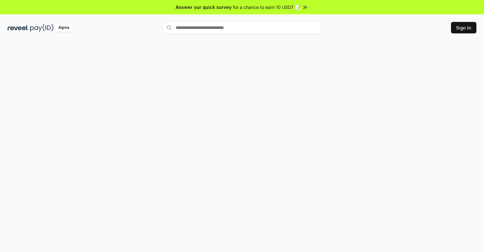  Describe the element at coordinates (18, 28) in the screenshot. I see `img: reveel_dark` at that location.